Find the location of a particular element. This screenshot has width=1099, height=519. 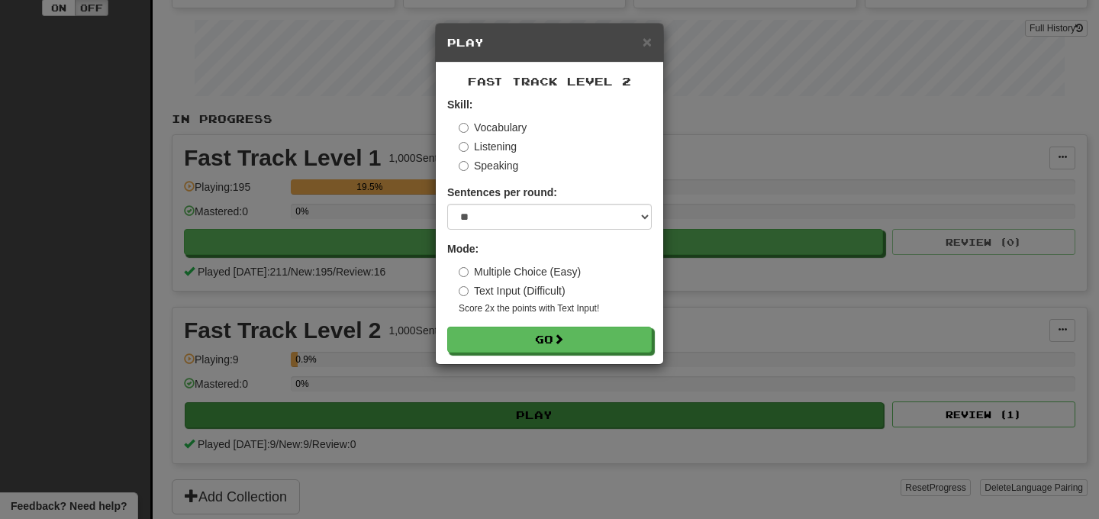

label: Vocabulary is located at coordinates (492, 127).